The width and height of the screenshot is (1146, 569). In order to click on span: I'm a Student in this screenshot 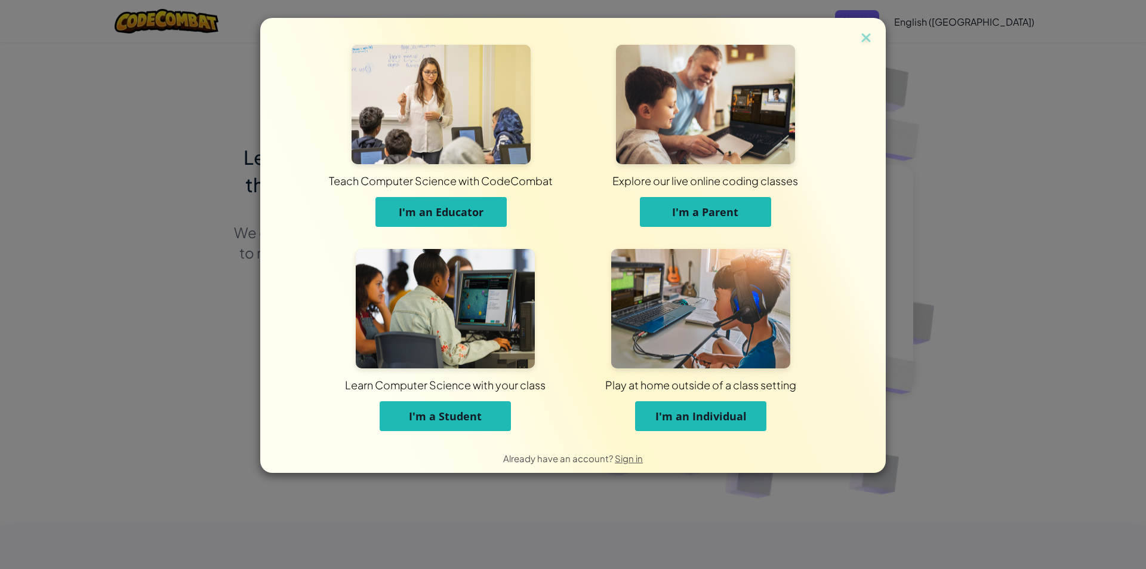, I will do `click(445, 416)`.